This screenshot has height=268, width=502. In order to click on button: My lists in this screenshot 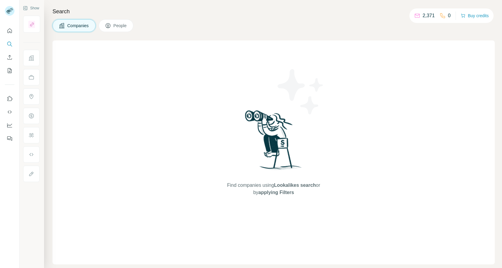, I will do `click(10, 71)`.